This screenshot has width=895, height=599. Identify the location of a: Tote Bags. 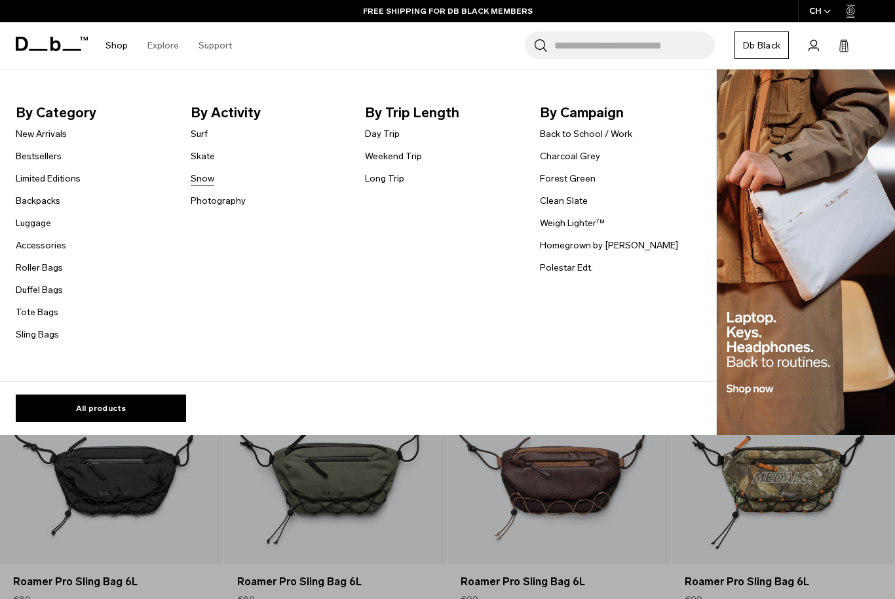
(37, 312).